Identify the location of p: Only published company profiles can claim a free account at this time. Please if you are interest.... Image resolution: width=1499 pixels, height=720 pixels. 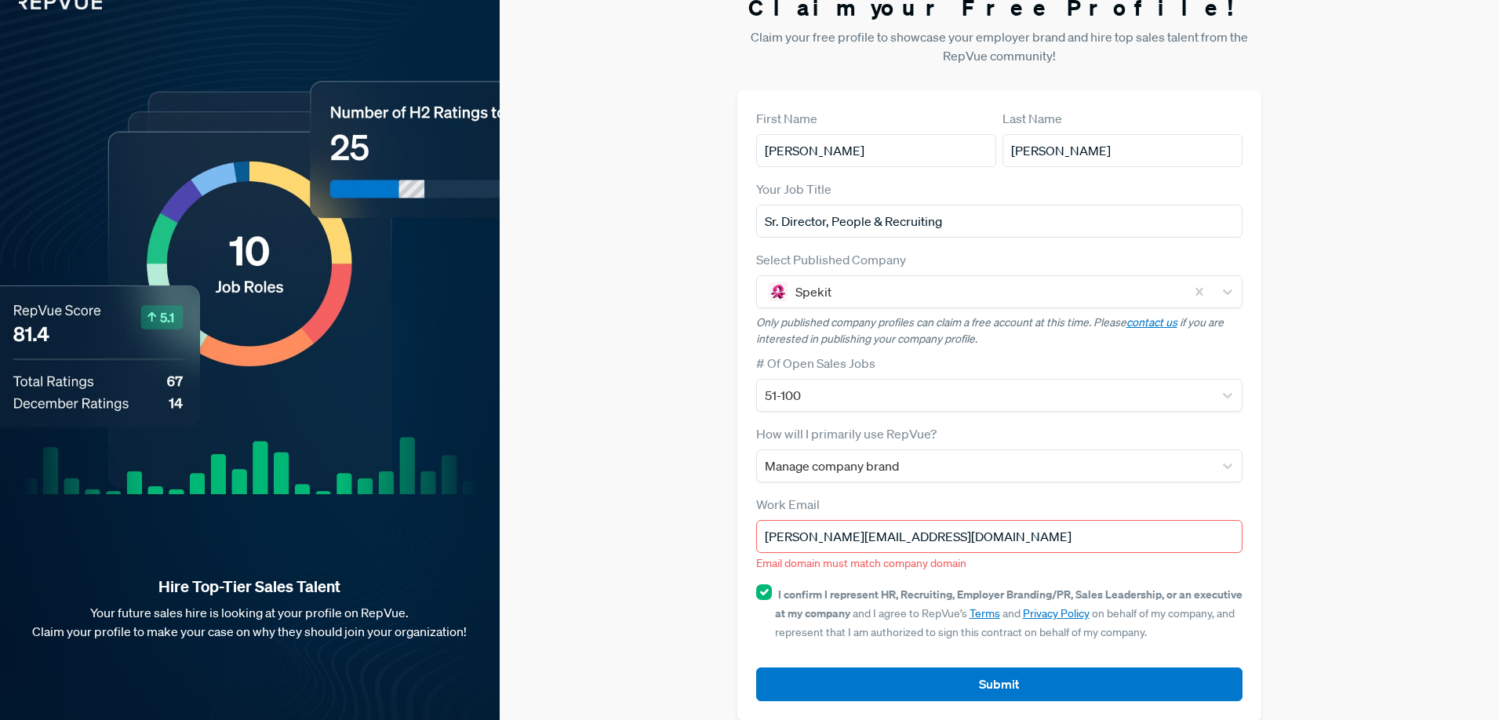
(999, 331).